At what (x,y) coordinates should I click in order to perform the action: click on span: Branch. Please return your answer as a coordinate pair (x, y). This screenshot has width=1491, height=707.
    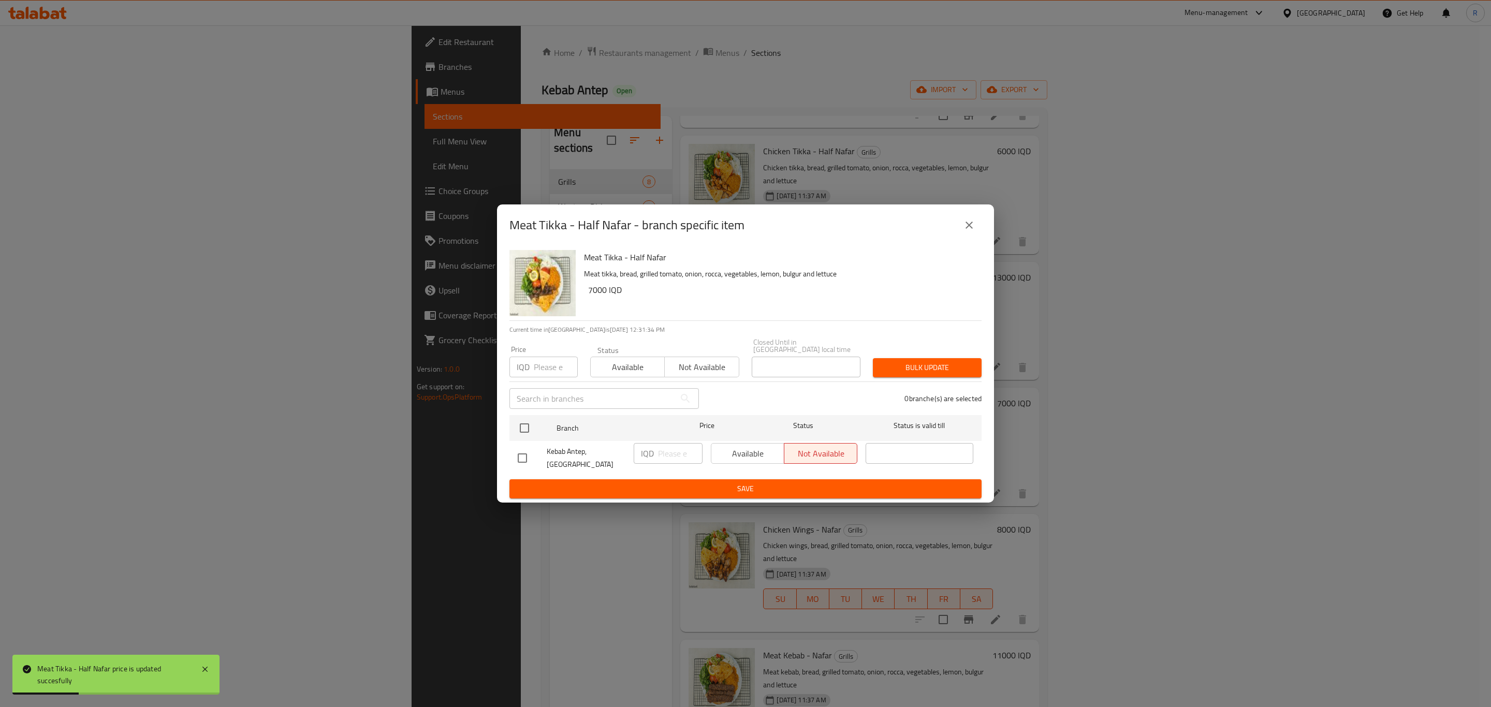
    Looking at the image, I should click on (610, 428).